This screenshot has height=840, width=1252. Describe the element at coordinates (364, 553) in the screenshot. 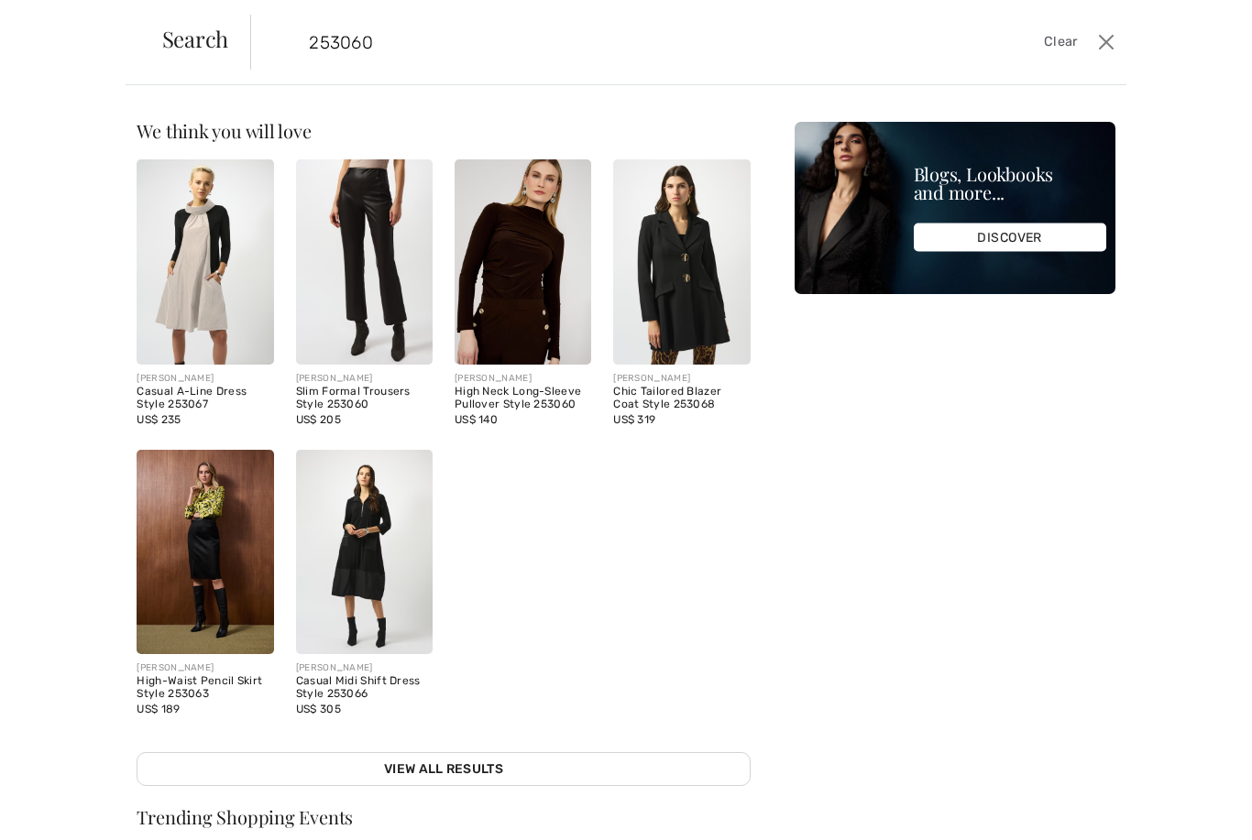

I see `img: Casual Midi Shift Dress Style 253066. Black` at that location.